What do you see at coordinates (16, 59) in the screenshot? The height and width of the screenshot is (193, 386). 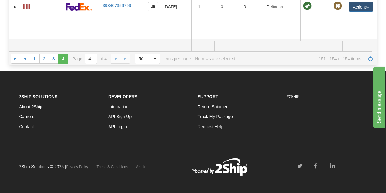 I see `a: Go to the first page` at bounding box center [16, 59].